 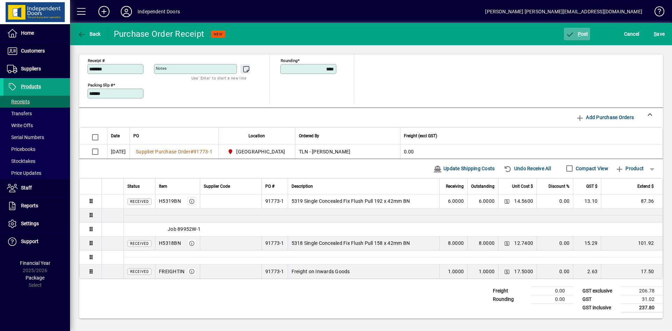 I want to click on div: Purchase Order Receipt, so click(x=159, y=34).